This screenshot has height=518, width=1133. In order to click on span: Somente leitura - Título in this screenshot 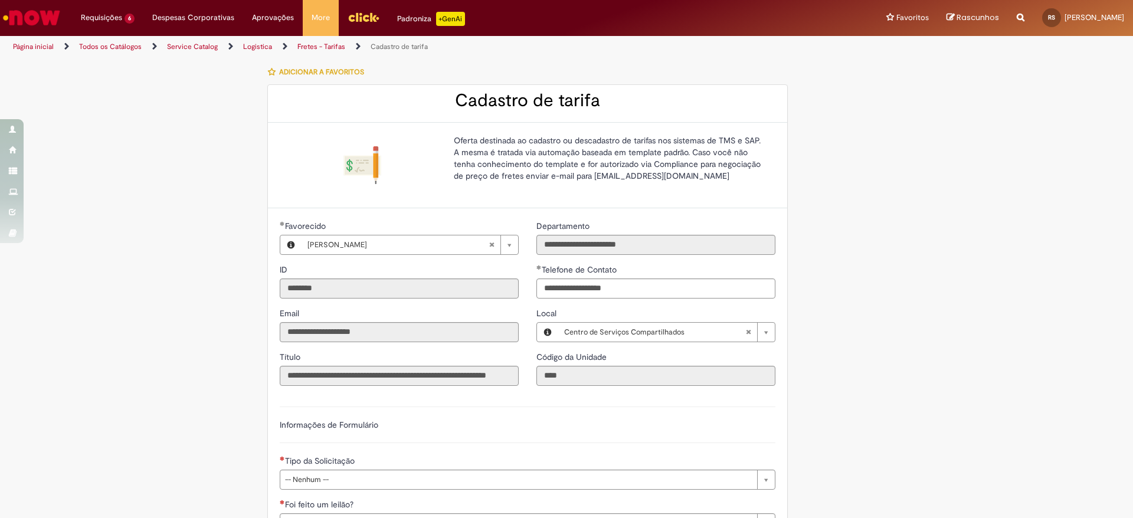, I will do `click(291, 357)`.